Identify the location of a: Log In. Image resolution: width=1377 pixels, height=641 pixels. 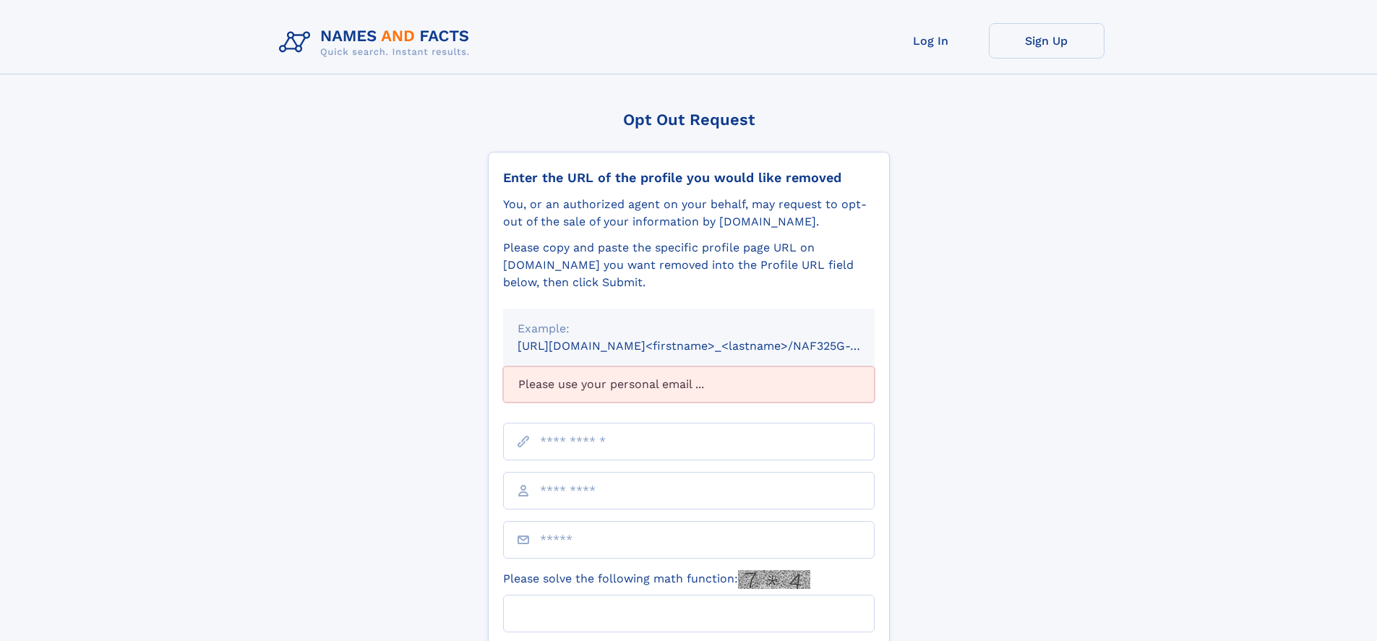
(931, 40).